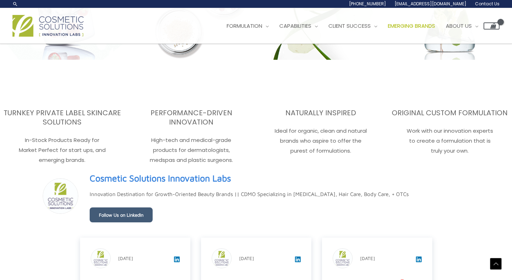 The image size is (512, 280). What do you see at coordinates (449, 113) in the screenshot?
I see `h3: ORIGINAL CUSTOM FORMULATION` at bounding box center [449, 113].